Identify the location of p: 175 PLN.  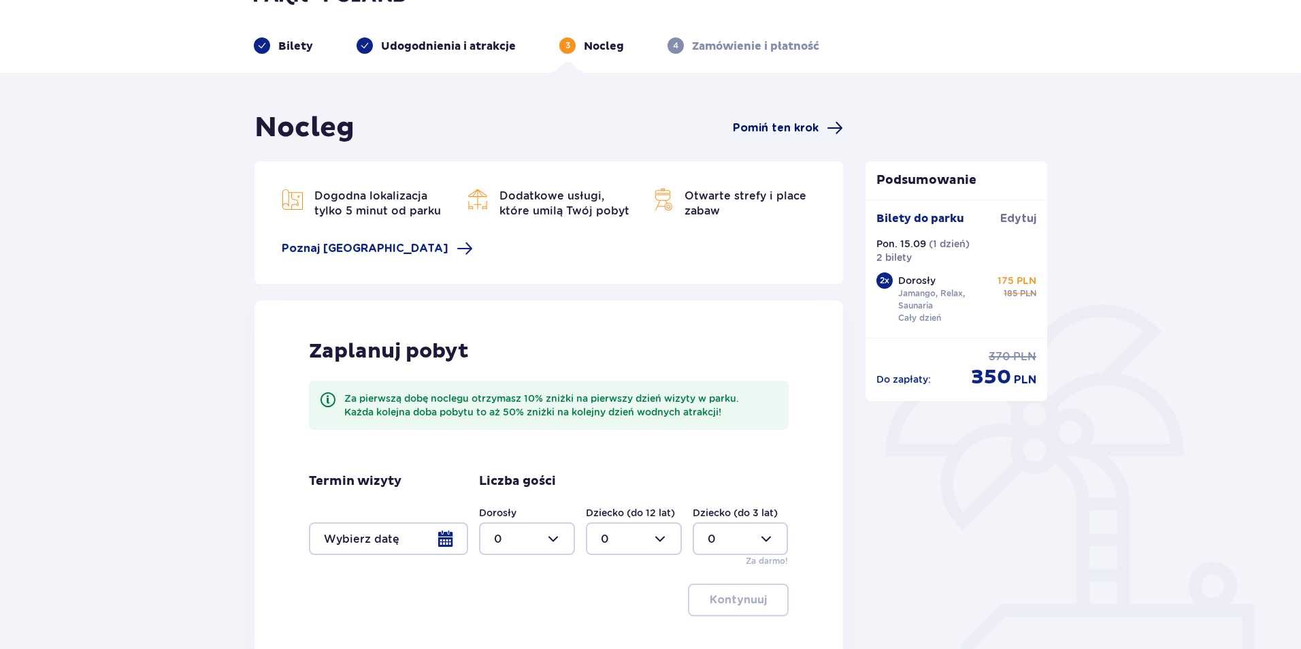
(1017, 280).